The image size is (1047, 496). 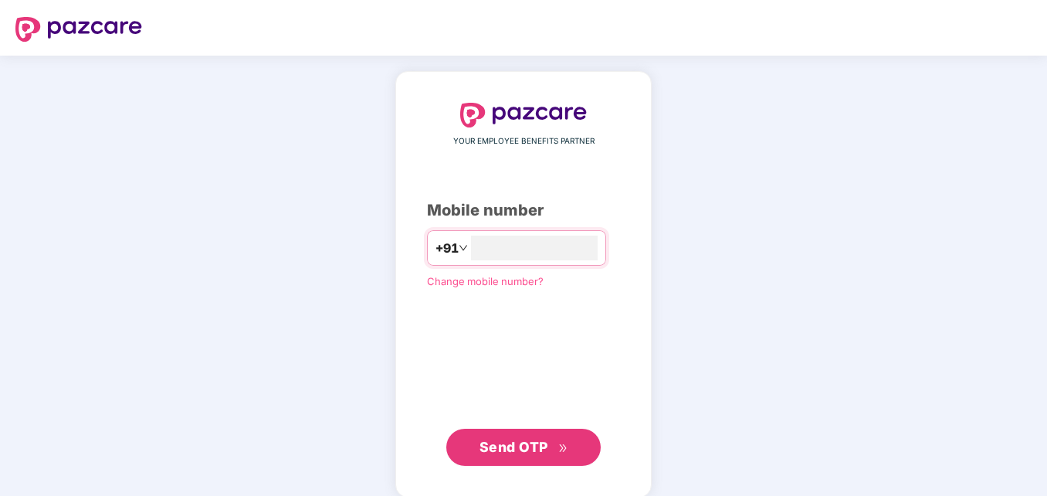 I want to click on div: Mobile number, so click(x=523, y=210).